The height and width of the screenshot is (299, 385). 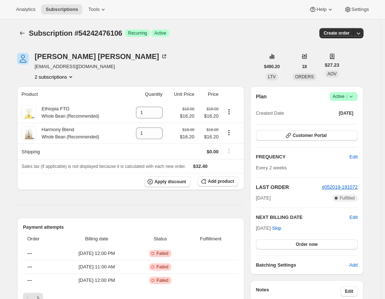 What do you see at coordinates (298, 292) in the screenshot?
I see `h3: Notes` at bounding box center [298, 292].